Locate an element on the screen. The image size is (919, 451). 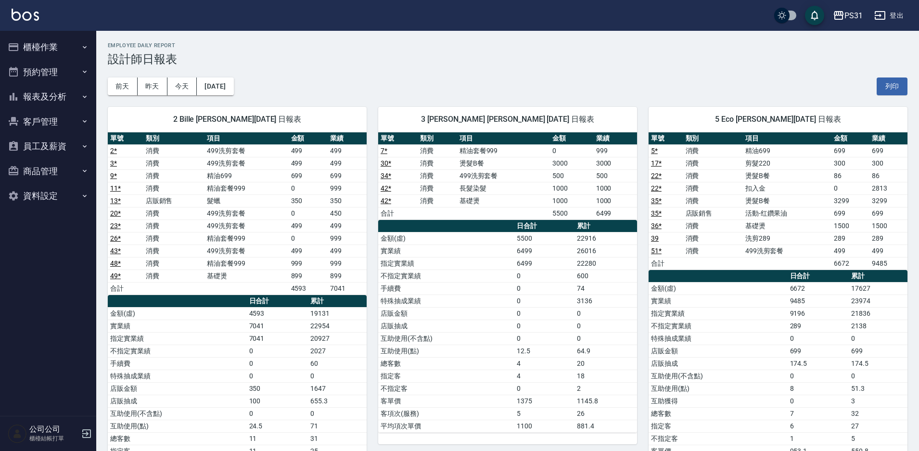
td: 27 is located at coordinates (878, 426).